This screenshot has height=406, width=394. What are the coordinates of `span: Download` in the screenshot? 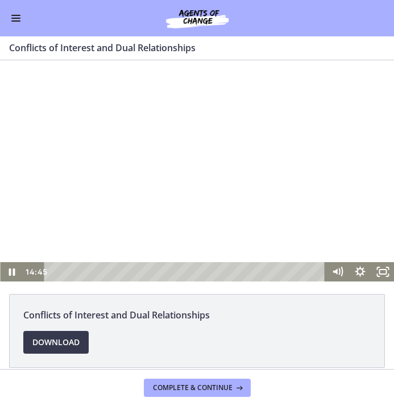 It's located at (56, 342).